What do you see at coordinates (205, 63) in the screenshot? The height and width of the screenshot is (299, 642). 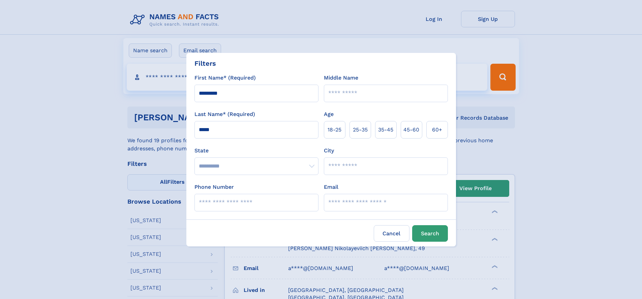 I see `div: Filters` at bounding box center [205, 63].